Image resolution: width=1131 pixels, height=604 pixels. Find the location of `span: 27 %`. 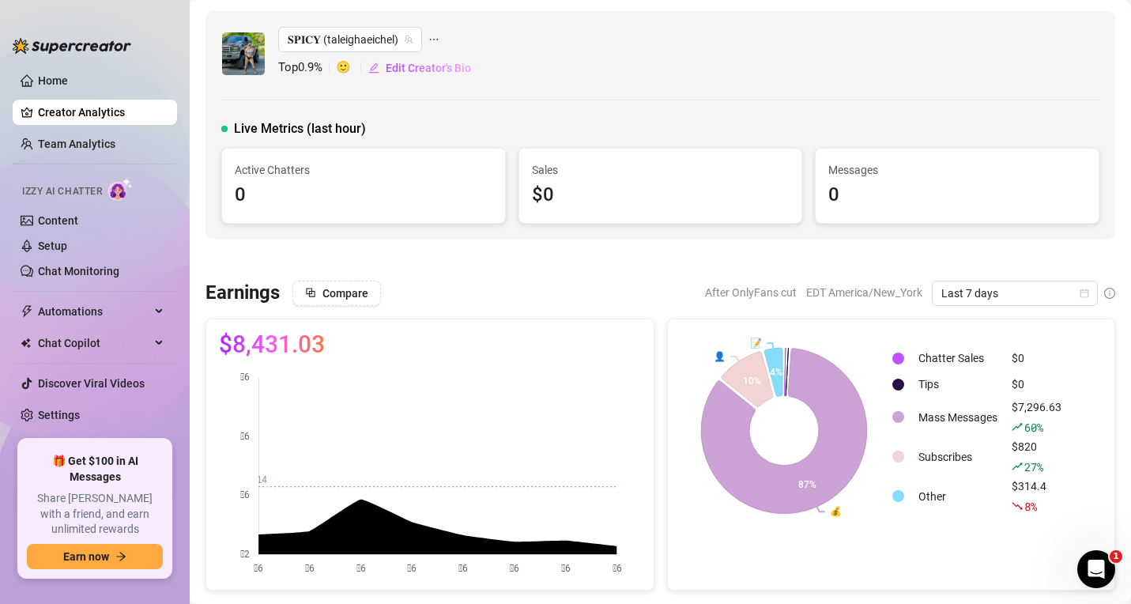

span: 27 % is located at coordinates (1033, 466).